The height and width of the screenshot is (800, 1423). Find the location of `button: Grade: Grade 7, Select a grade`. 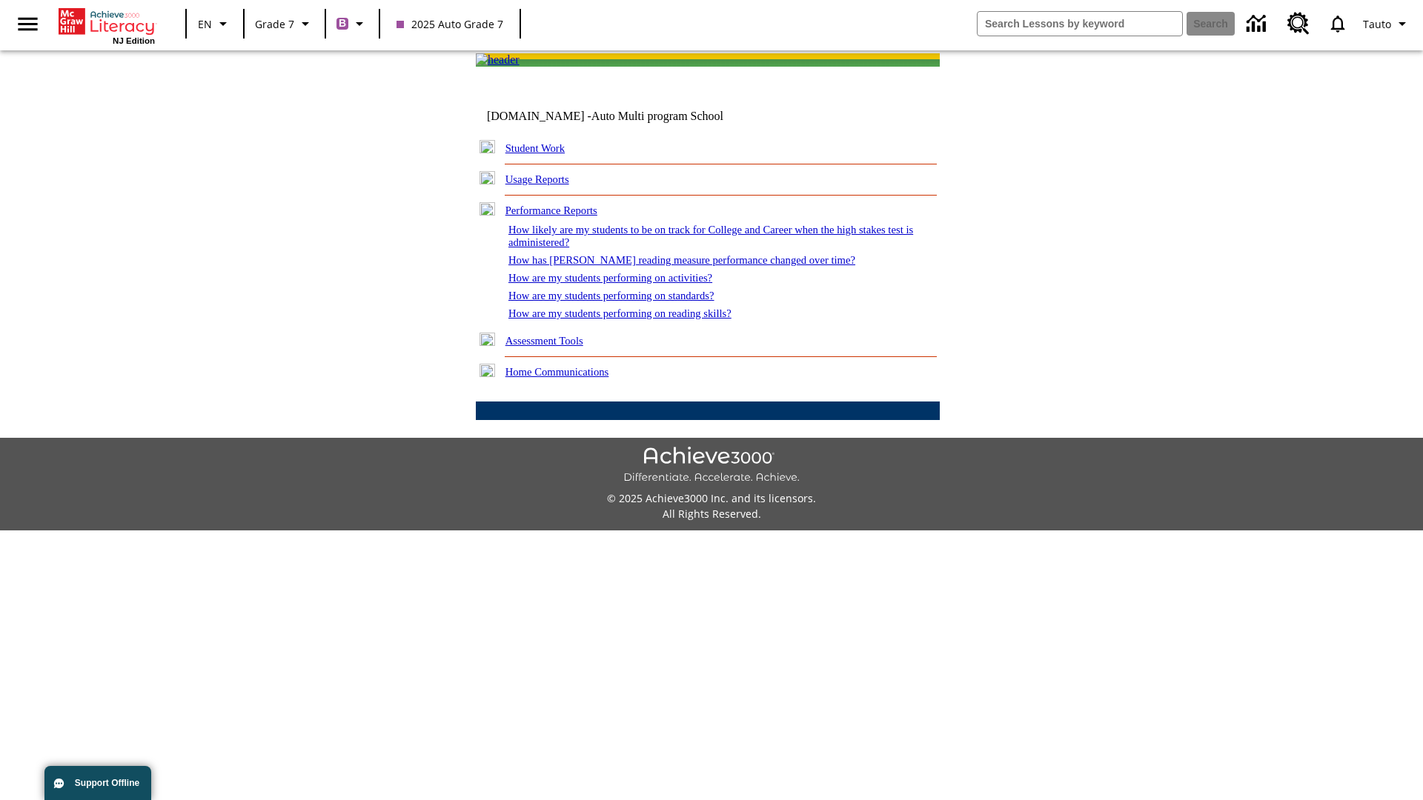

button: Grade: Grade 7, Select a grade is located at coordinates (285, 24).